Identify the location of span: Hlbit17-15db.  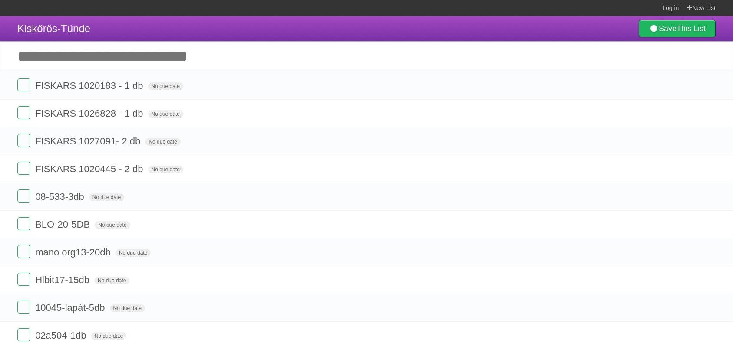
(63, 280).